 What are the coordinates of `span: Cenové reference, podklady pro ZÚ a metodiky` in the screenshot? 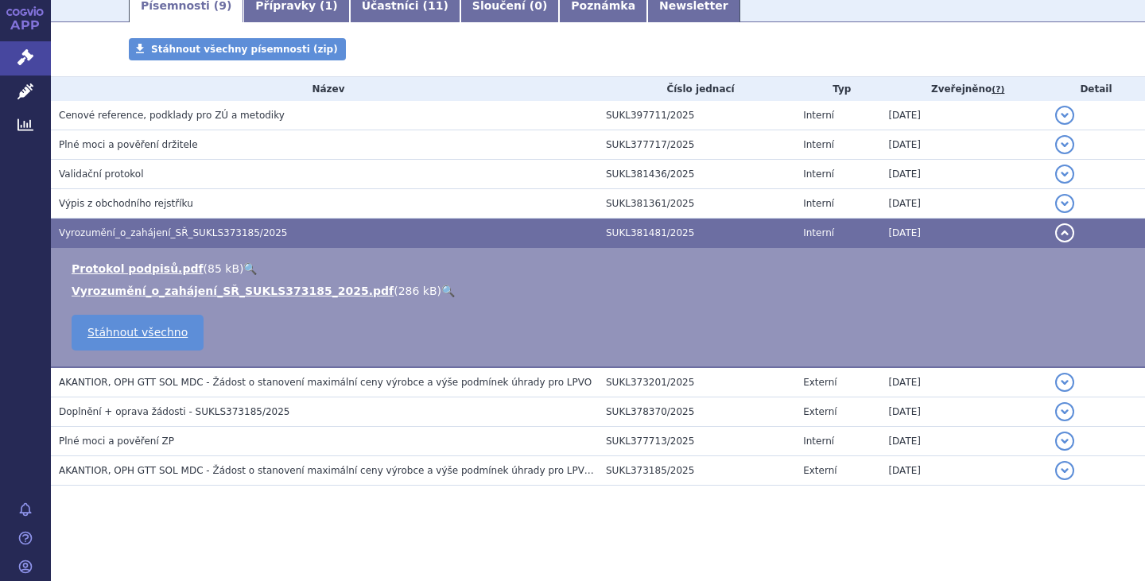 It's located at (172, 115).